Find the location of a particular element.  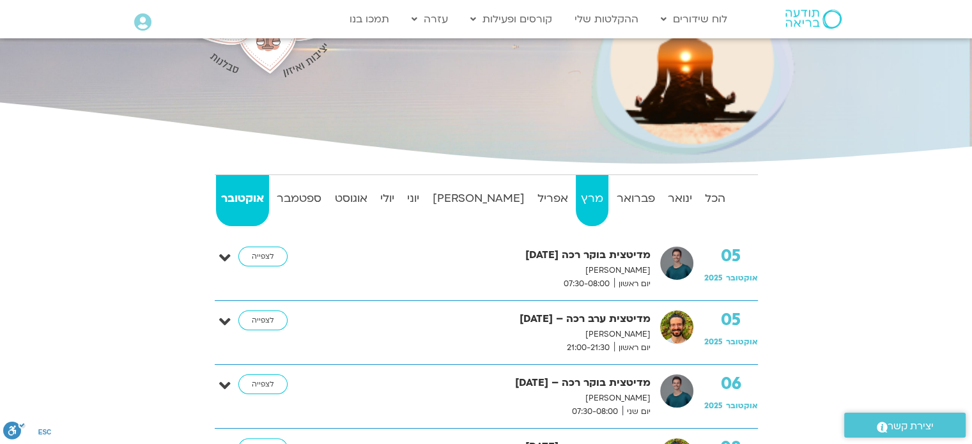

strong: יוני is located at coordinates (413, 199).